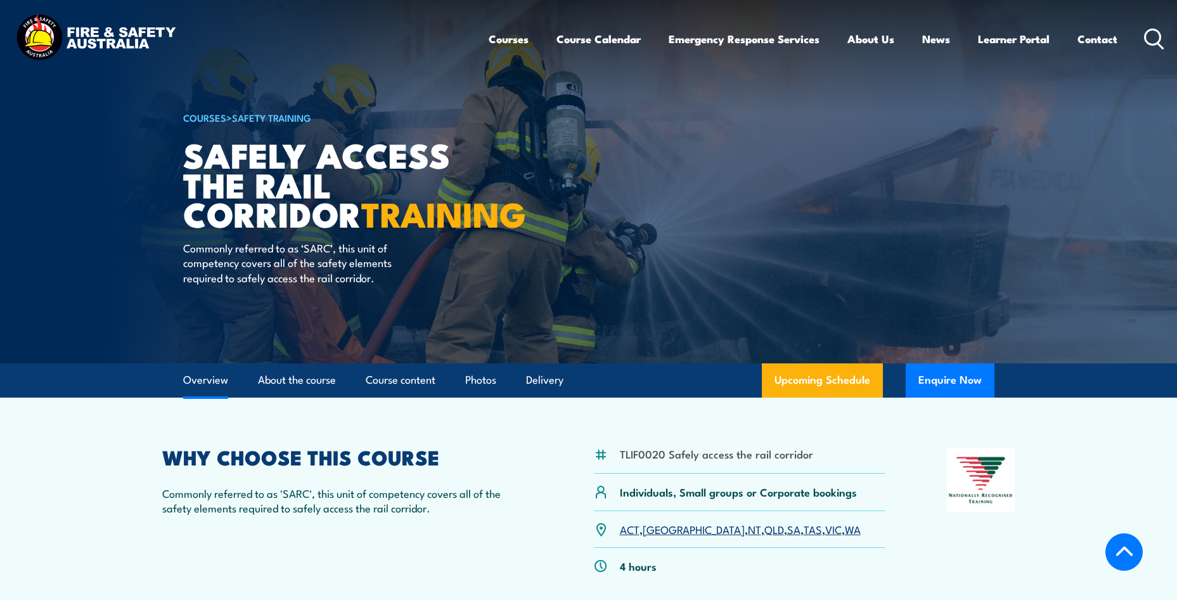 The height and width of the screenshot is (605, 1177). Describe the element at coordinates (271, 117) in the screenshot. I see `a: Safety Training` at that location.